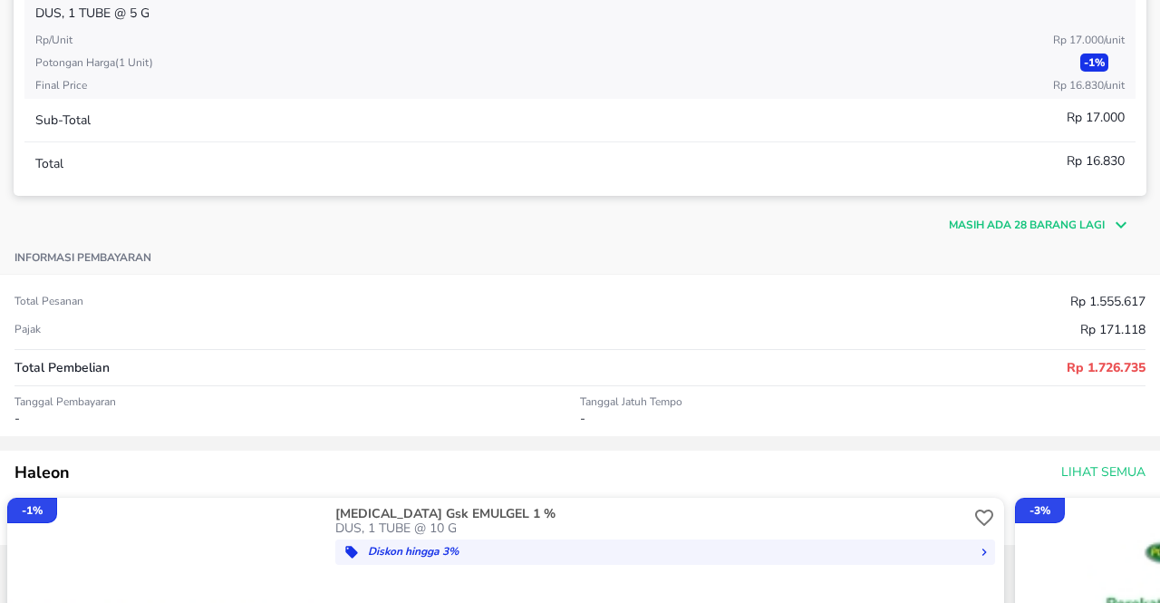 Image resolution: width=1160 pixels, height=603 pixels. What do you see at coordinates (1103, 472) in the screenshot?
I see `span: Lihat Semua` at bounding box center [1103, 472].